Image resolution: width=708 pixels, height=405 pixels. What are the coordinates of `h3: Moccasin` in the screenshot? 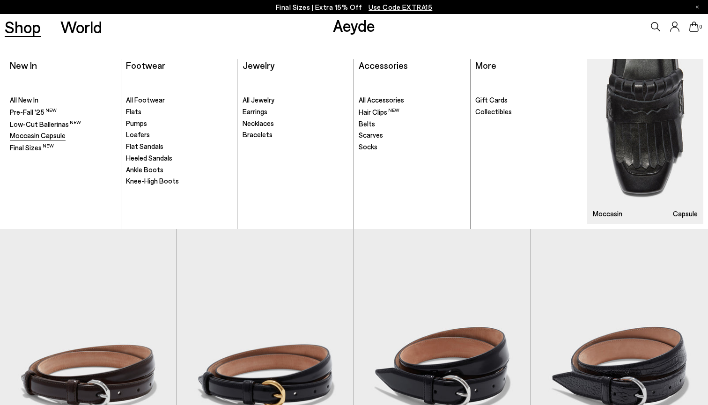 It's located at (607, 214).